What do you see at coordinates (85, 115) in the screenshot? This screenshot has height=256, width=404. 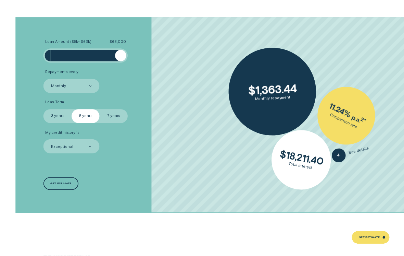 I see `label: 5 years` at bounding box center [85, 115].